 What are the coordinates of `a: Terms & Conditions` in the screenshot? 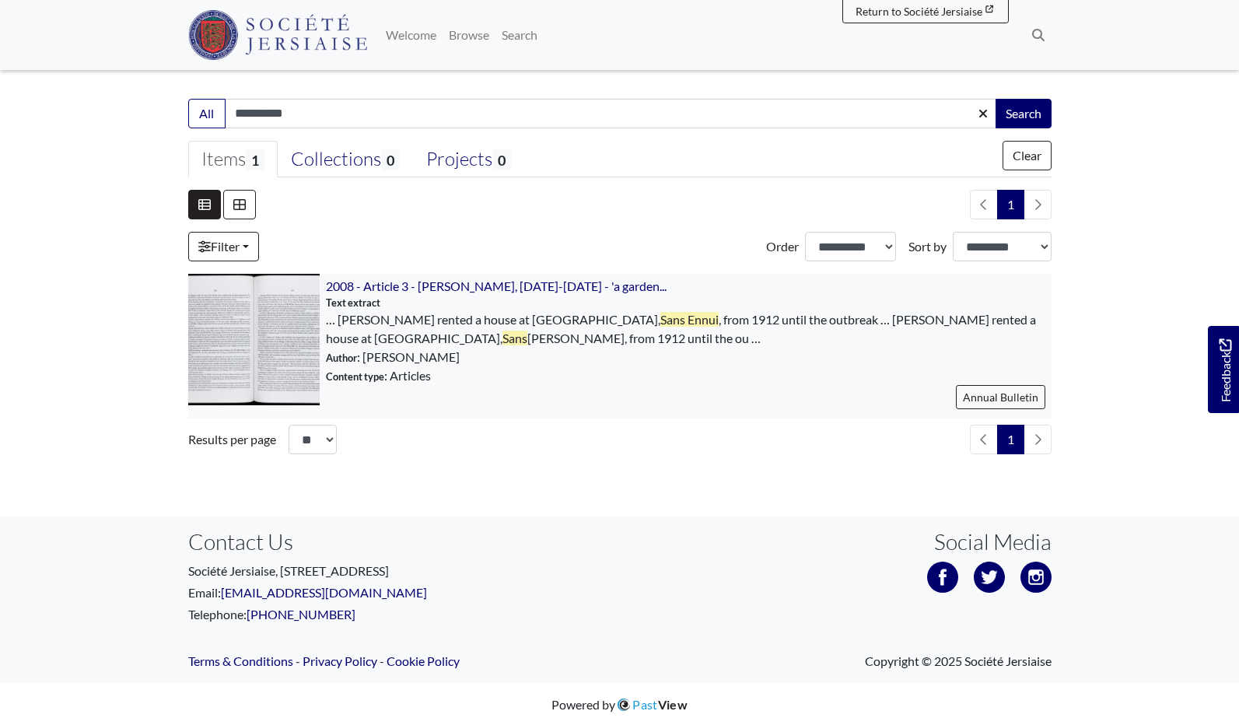 It's located at (240, 660).